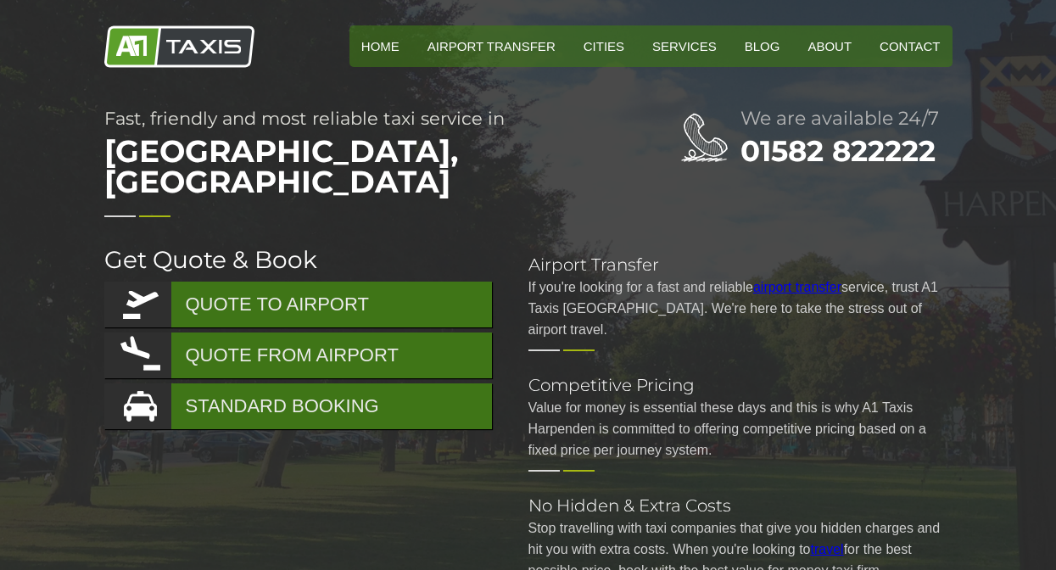  What do you see at coordinates (380, 46) in the screenshot?
I see `a: HOME` at bounding box center [380, 46].